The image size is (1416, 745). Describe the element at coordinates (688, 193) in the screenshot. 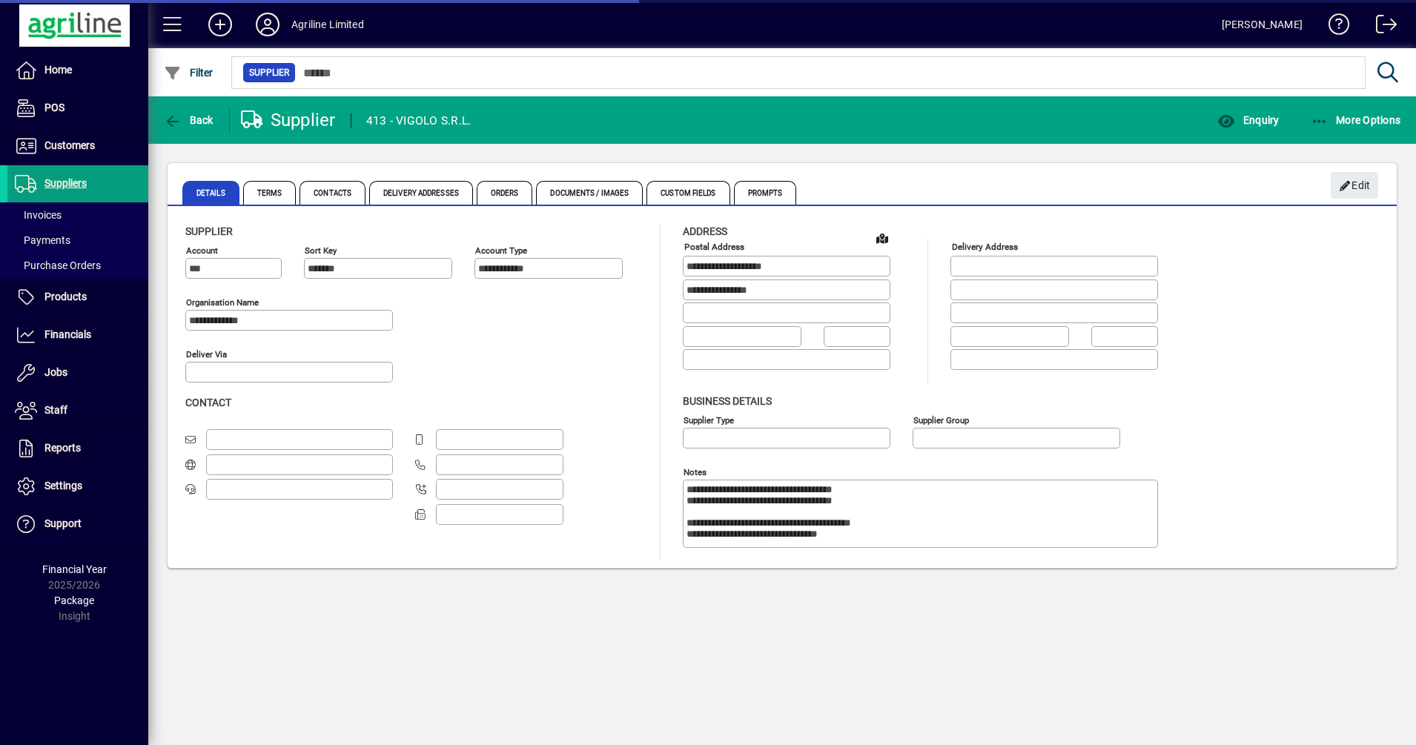

I see `span: Custom Fields` at that location.